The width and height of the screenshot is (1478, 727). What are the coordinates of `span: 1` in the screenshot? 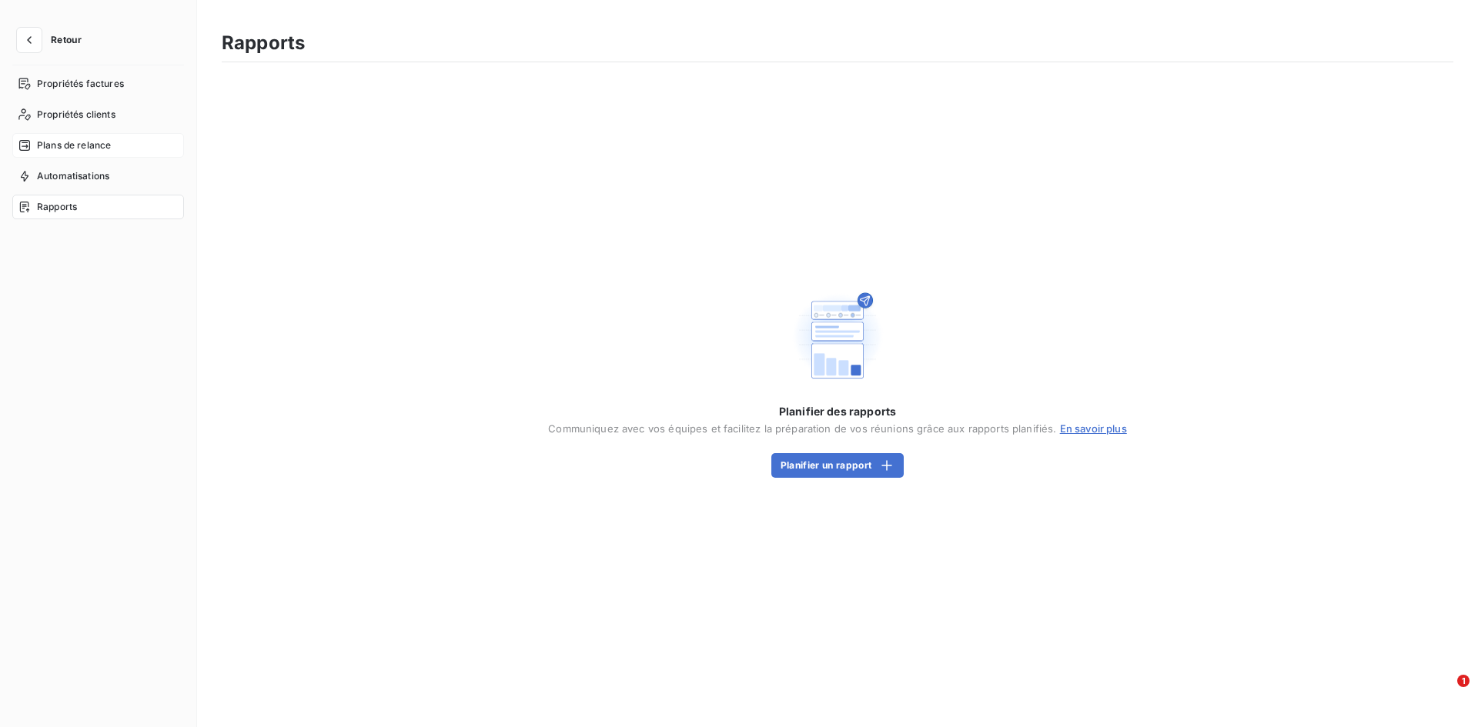 It's located at (1463, 681).